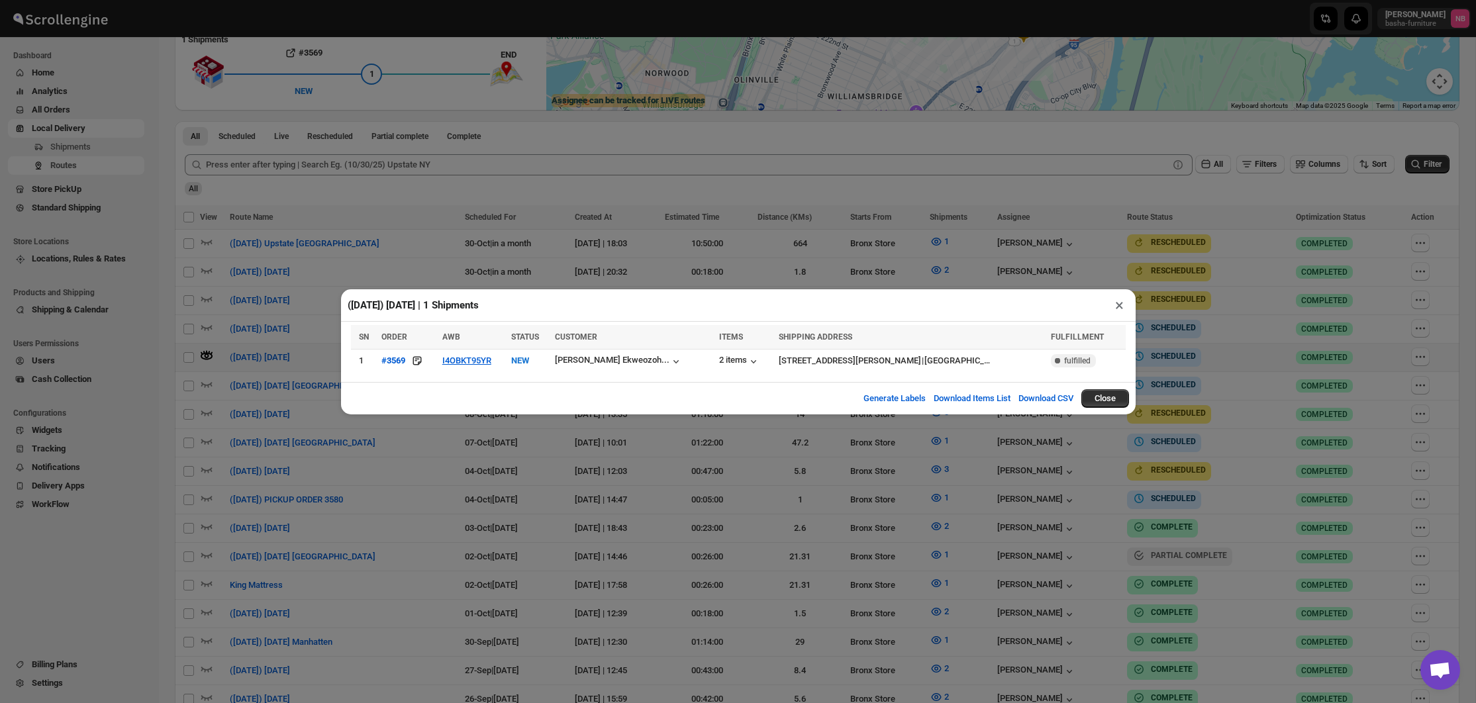 The image size is (1476, 703). Describe the element at coordinates (1077, 361) in the screenshot. I see `span: fulfilled` at that location.